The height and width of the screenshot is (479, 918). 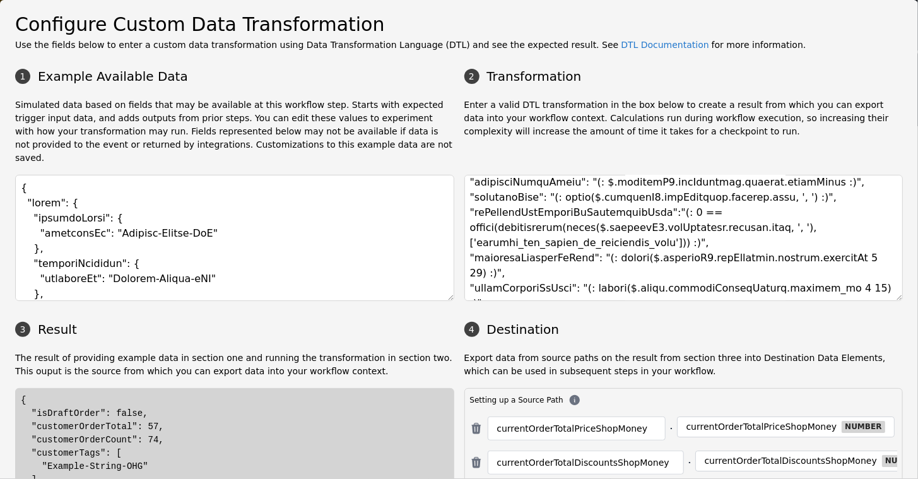 What do you see at coordinates (23, 329) in the screenshot?
I see `div: 3` at bounding box center [23, 329].